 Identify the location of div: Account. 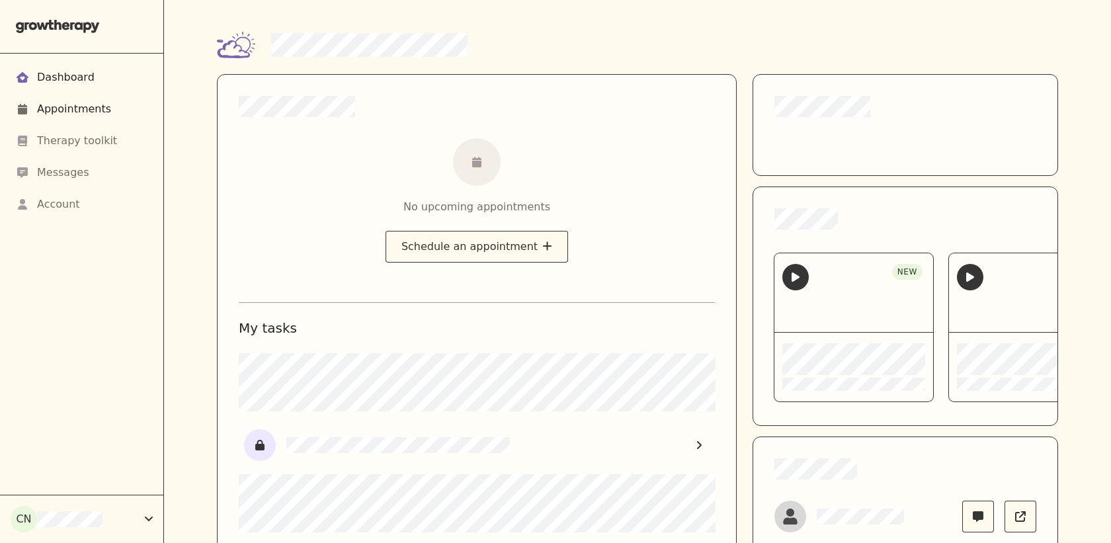
(58, 204).